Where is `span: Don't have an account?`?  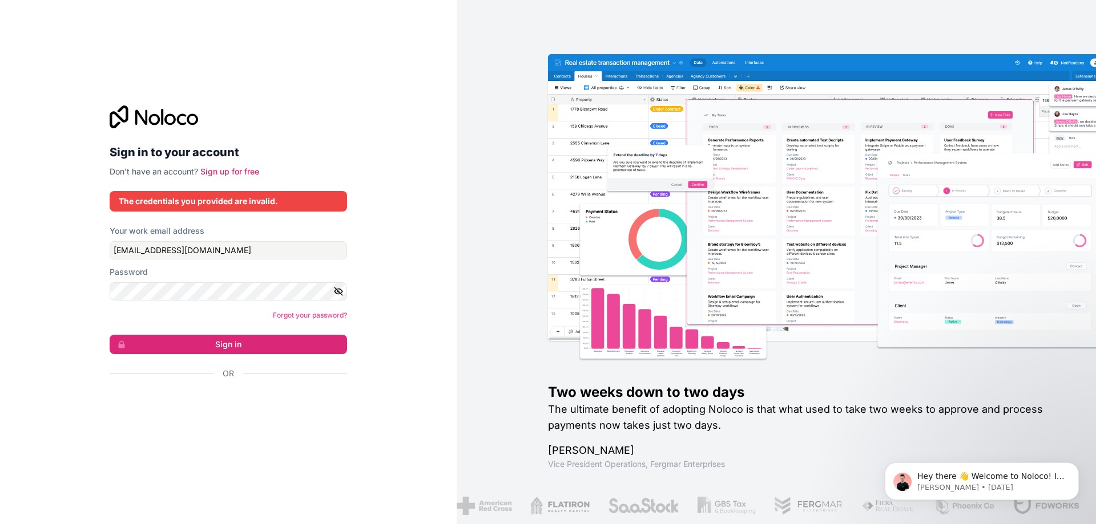 span: Don't have an account? is located at coordinates (153, 171).